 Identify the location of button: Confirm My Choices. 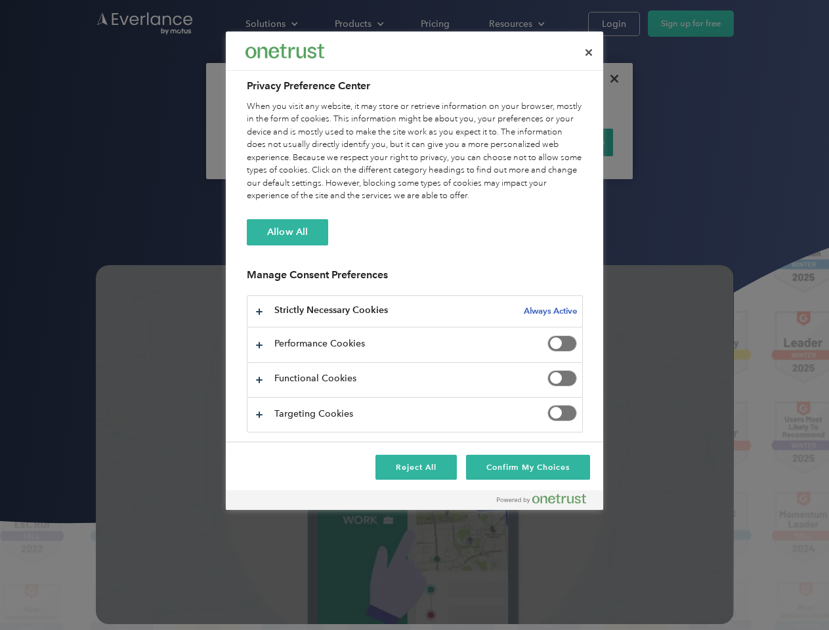
(528, 467).